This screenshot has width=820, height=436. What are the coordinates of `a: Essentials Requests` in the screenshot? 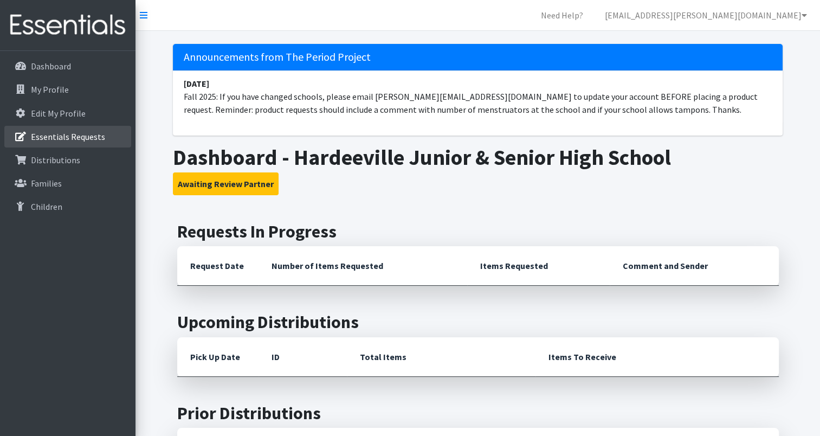 It's located at (68, 137).